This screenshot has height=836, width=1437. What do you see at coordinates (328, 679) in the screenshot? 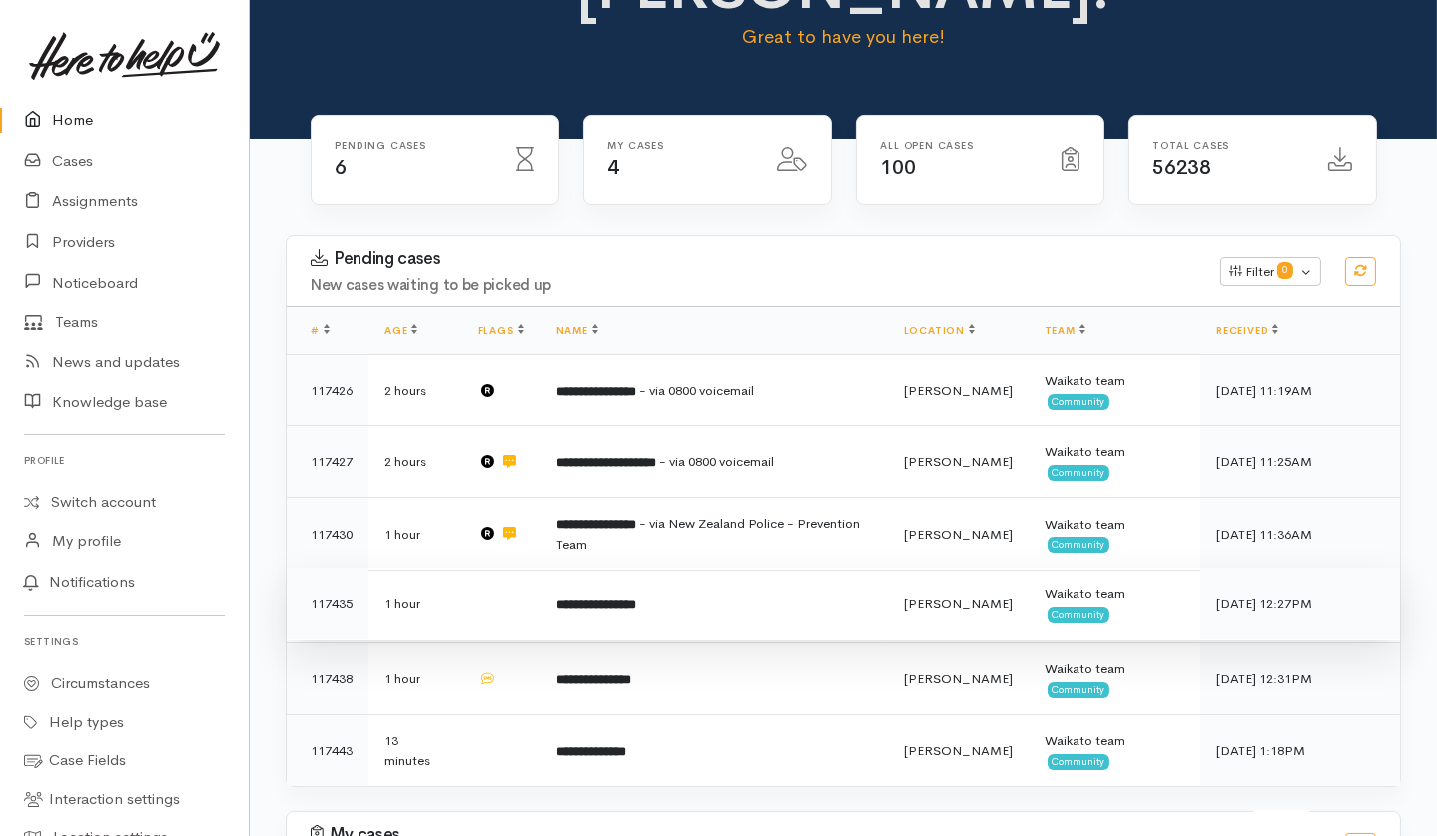
I see `td: 117438` at bounding box center [328, 679].